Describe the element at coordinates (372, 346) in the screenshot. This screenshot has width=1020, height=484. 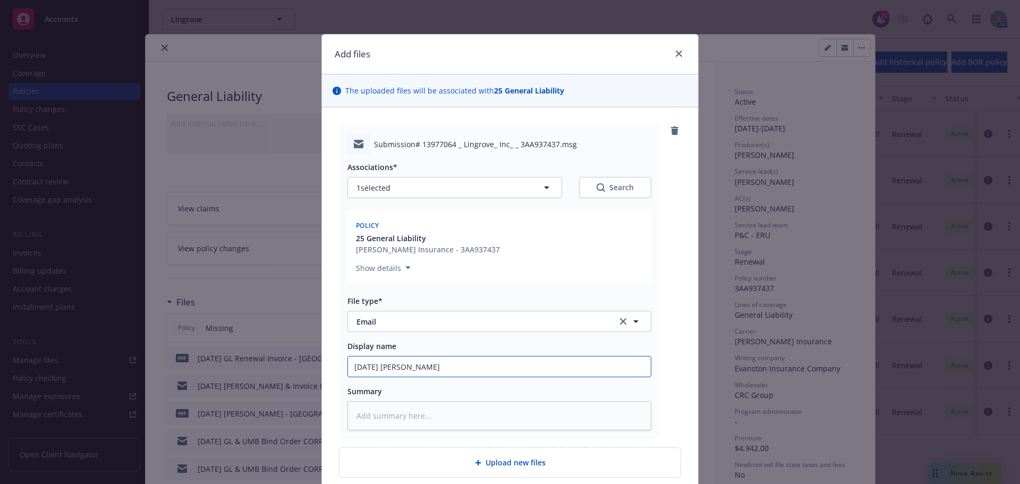
I see `span: Display name` at that location.